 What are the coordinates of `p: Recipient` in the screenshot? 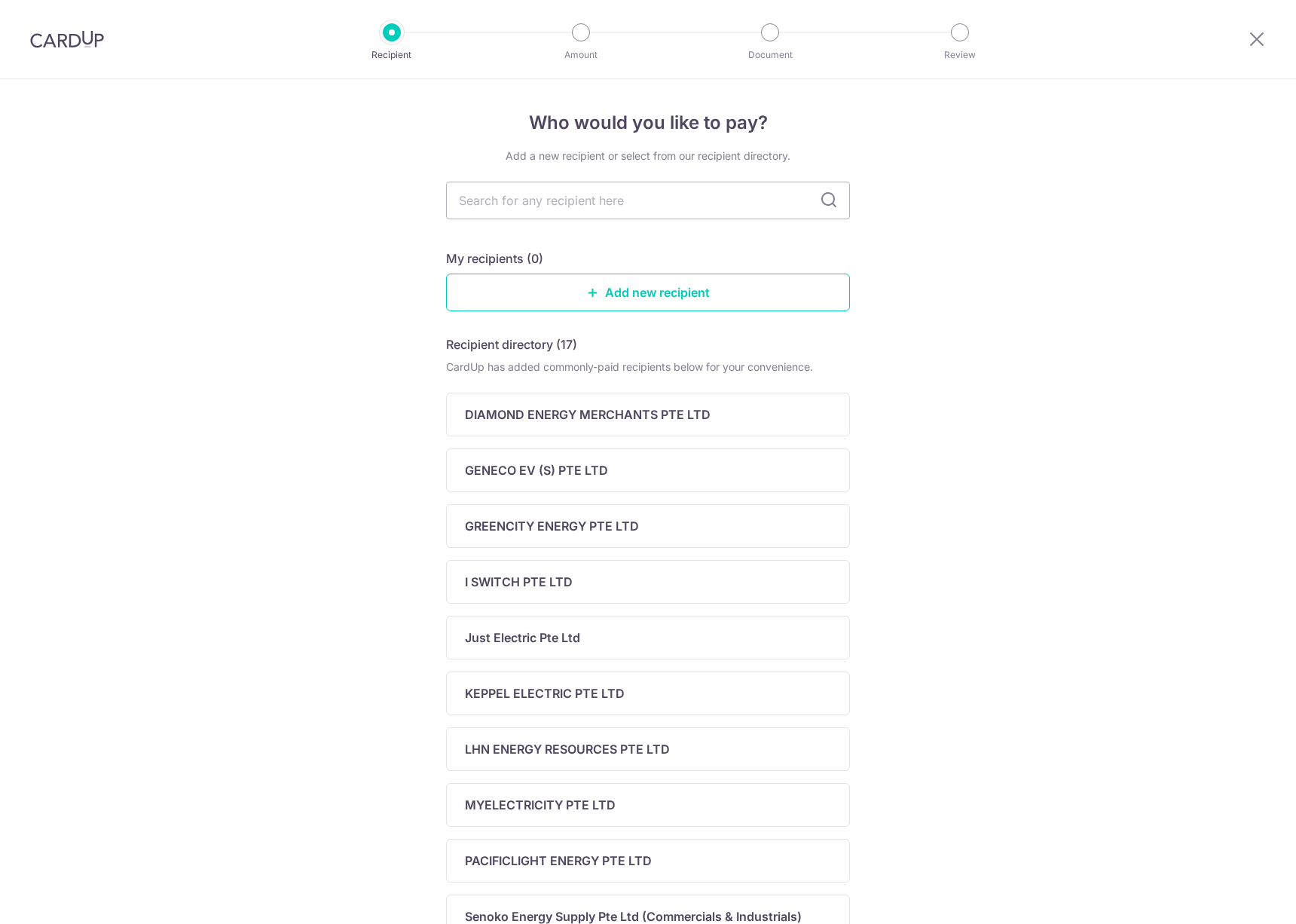 It's located at (392, 55).